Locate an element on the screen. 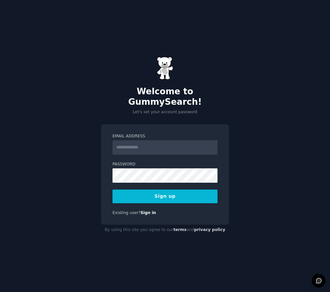  h2: Welcome to GummySearch! is located at coordinates (165, 97).